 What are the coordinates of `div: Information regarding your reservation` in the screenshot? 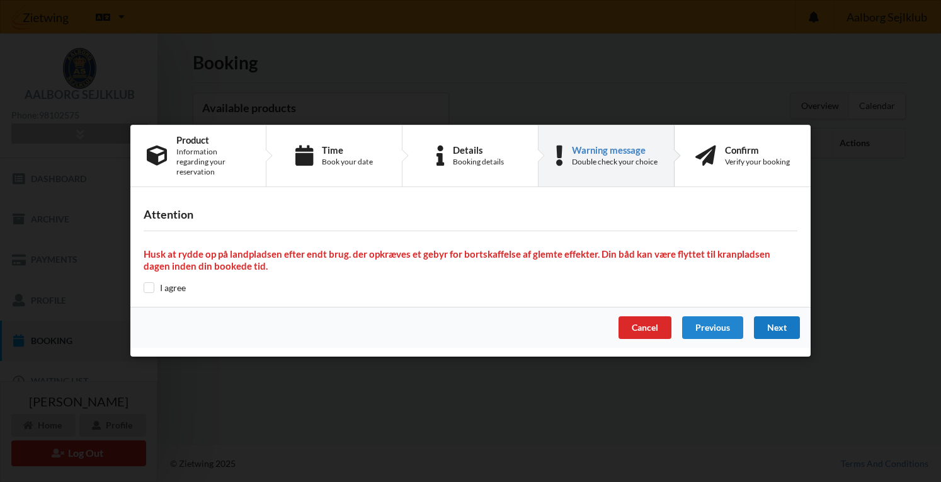 It's located at (213, 162).